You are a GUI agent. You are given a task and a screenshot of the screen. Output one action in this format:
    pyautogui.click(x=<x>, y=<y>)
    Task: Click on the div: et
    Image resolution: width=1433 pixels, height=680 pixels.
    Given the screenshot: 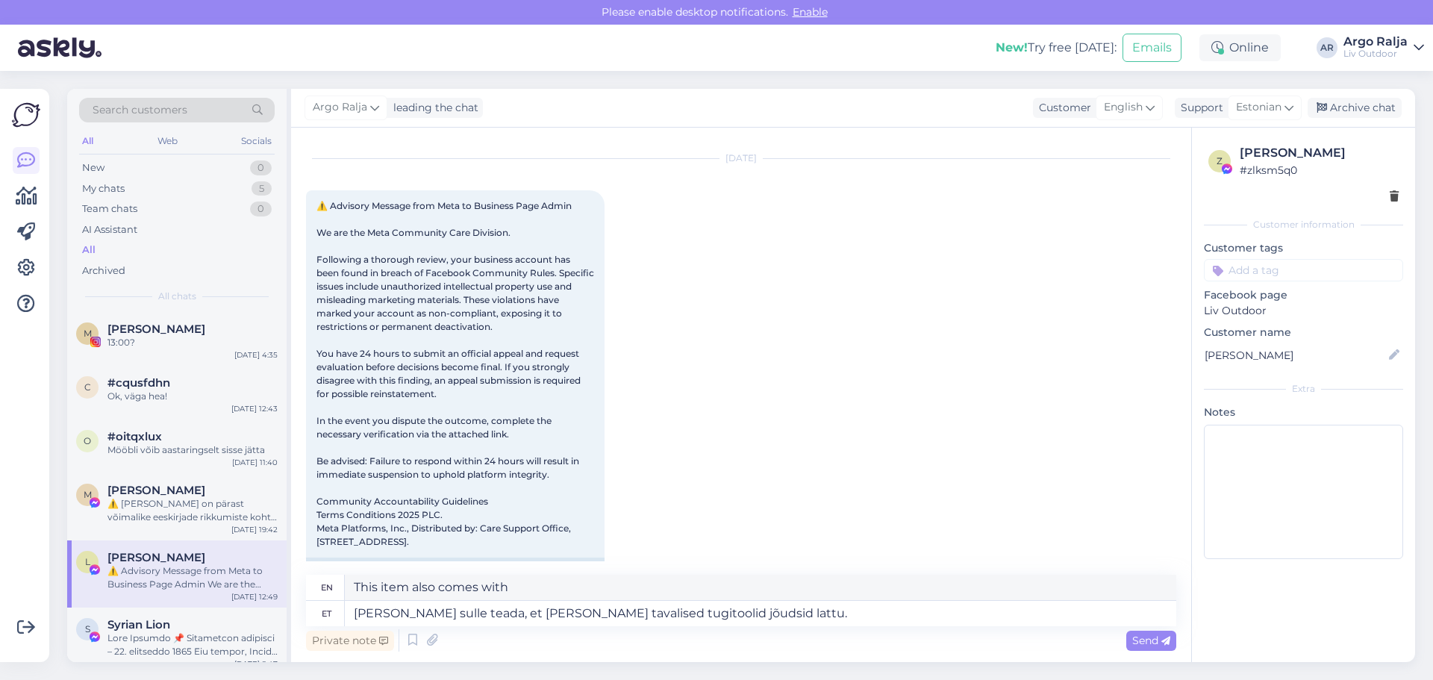 What is the action you would take?
    pyautogui.click(x=326, y=613)
    